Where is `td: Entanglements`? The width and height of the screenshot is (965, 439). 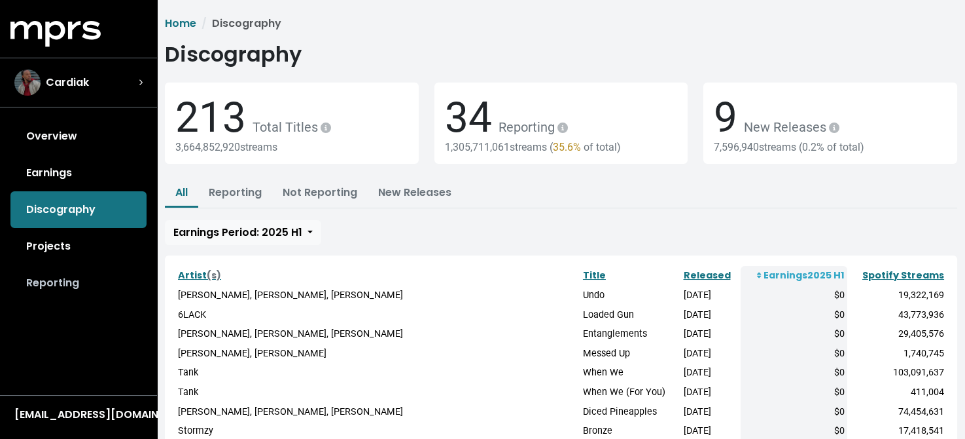 td: Entanglements is located at coordinates (631, 334).